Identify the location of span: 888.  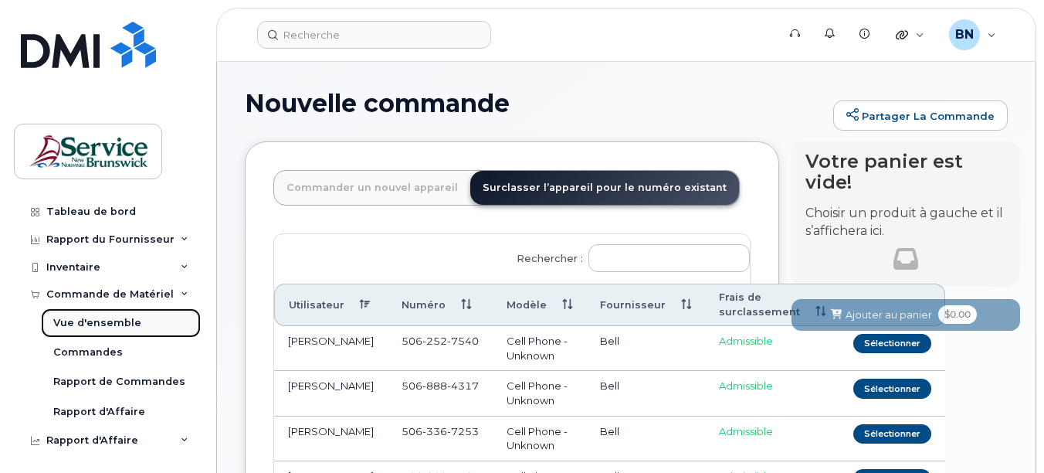
(435, 385).